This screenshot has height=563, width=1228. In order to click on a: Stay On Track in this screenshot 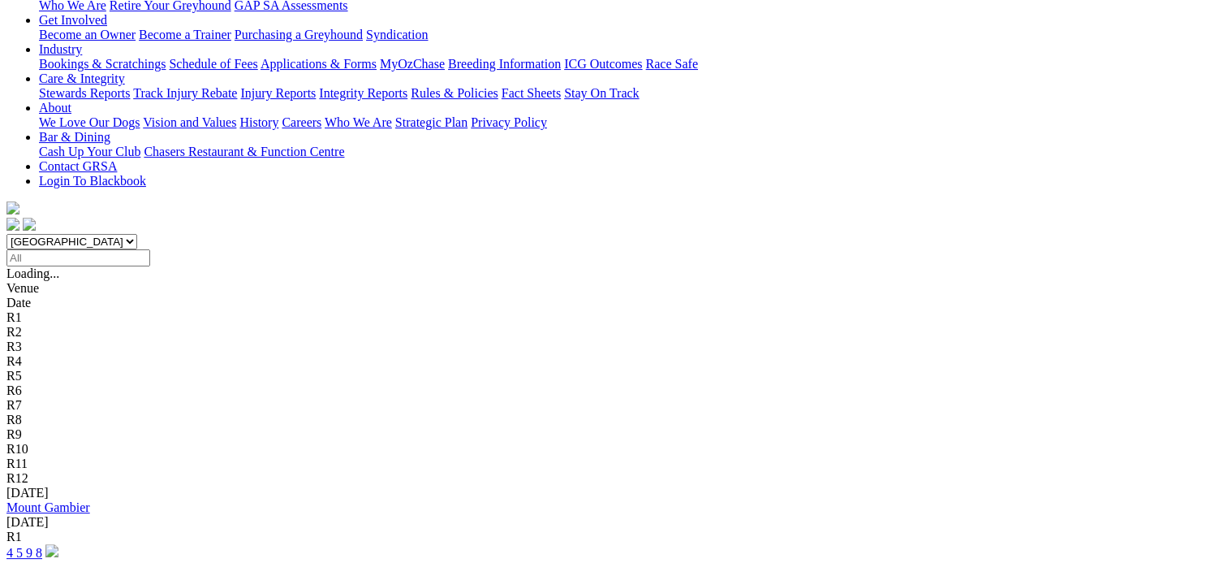, I will do `click(602, 93)`.